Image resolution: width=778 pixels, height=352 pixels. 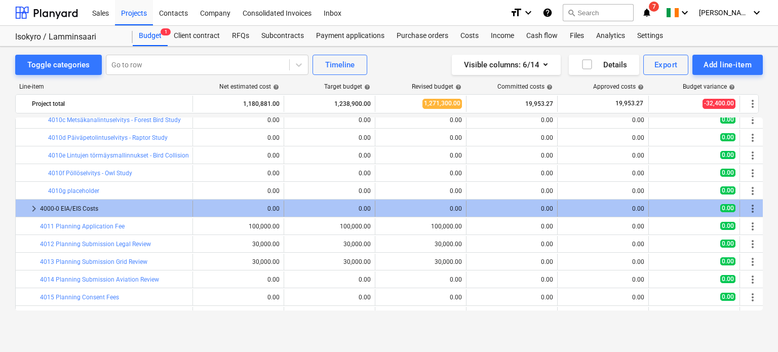 I want to click on a: Cash flow, so click(x=542, y=36).